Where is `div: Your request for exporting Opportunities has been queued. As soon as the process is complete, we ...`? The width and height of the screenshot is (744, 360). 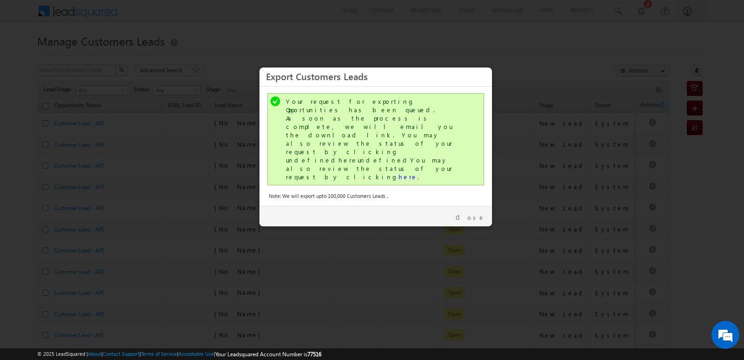
div: Your request for exporting Opportunities has been queued. As soon as the process is complete, we ... is located at coordinates (377, 139).